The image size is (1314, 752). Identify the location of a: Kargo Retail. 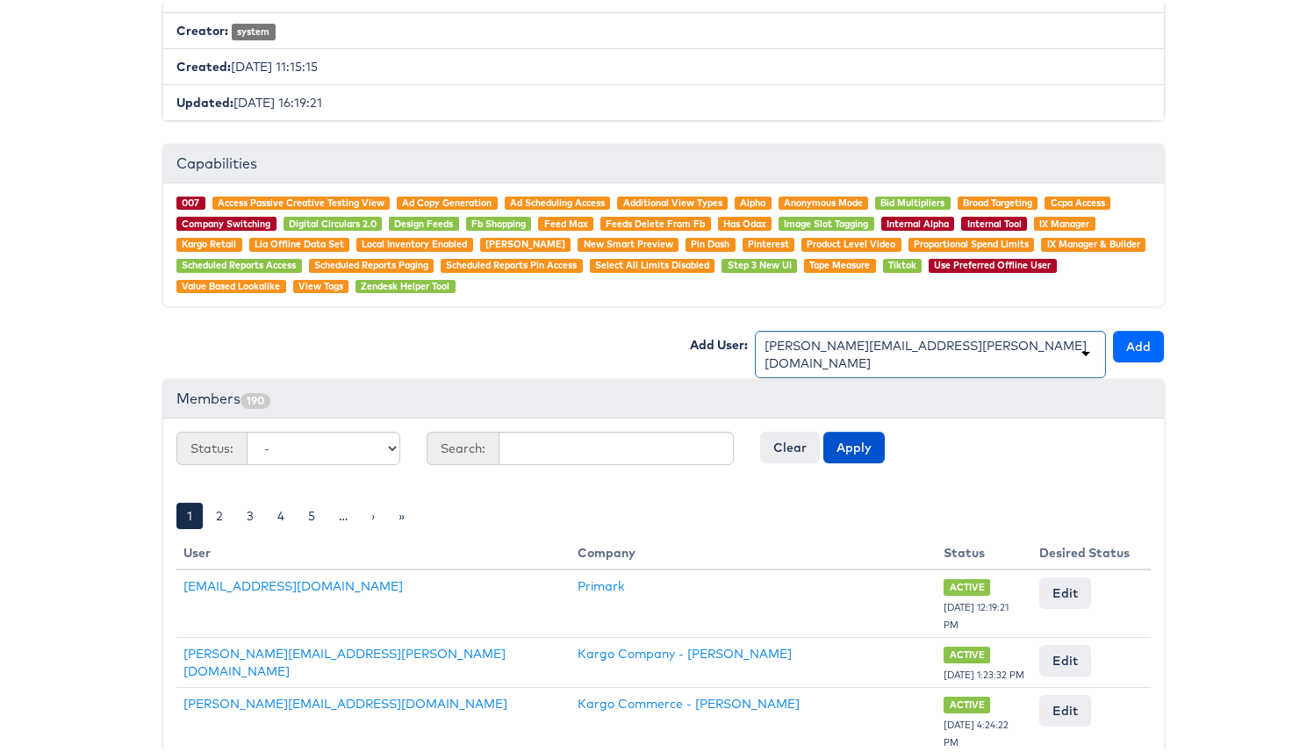
(209, 241).